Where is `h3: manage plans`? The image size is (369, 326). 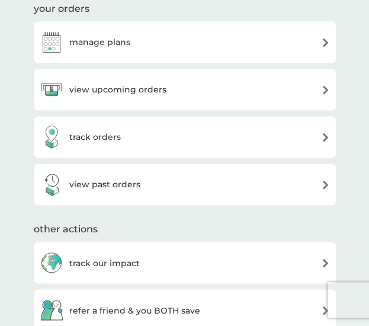 h3: manage plans is located at coordinates (100, 42).